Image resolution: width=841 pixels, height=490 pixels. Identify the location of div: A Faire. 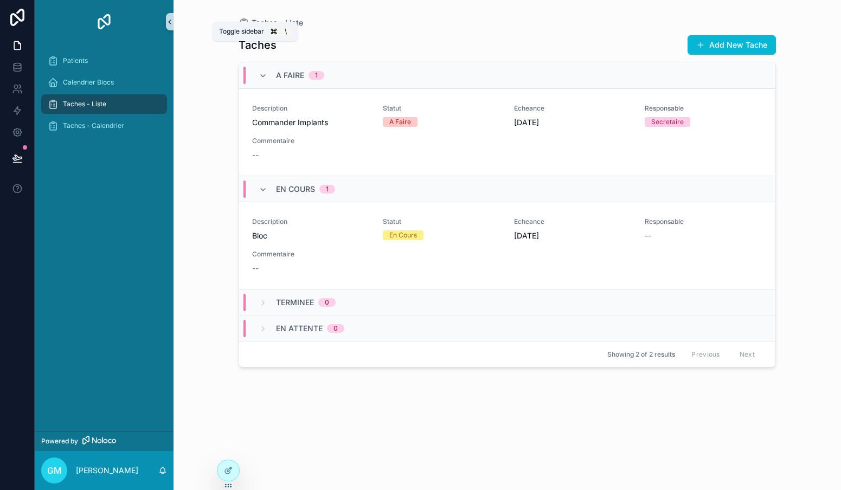
(400, 122).